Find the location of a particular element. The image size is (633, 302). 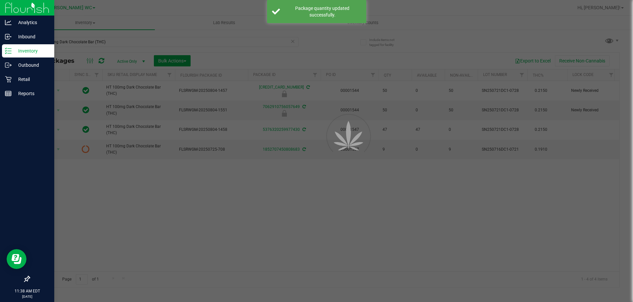

p: Reports is located at coordinates (31, 94).